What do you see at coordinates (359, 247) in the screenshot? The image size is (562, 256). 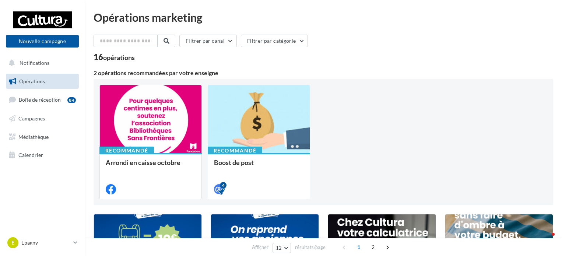 I see `span: 1` at bounding box center [359, 247].